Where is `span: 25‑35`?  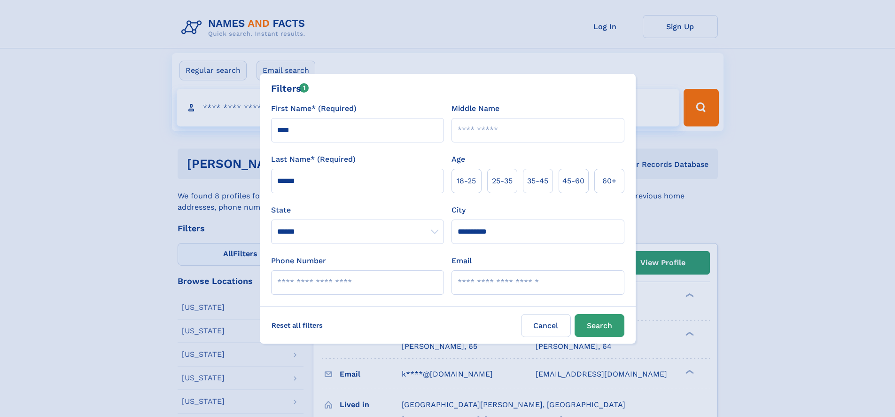
span: 25‑35 is located at coordinates (502, 181).